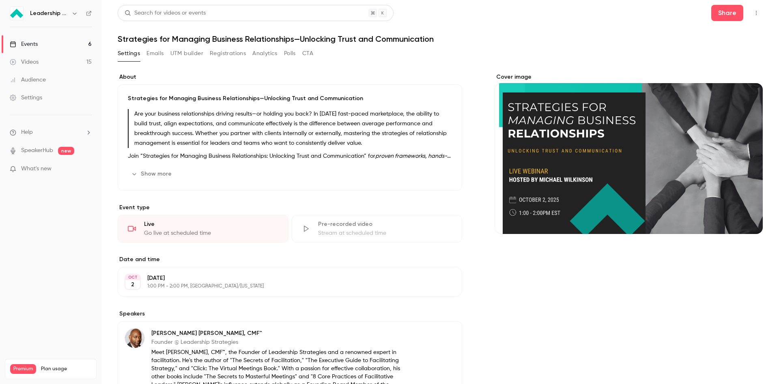 The width and height of the screenshot is (779, 384). What do you see at coordinates (66, 369) in the screenshot?
I see `span: Plan usage` at bounding box center [66, 369].